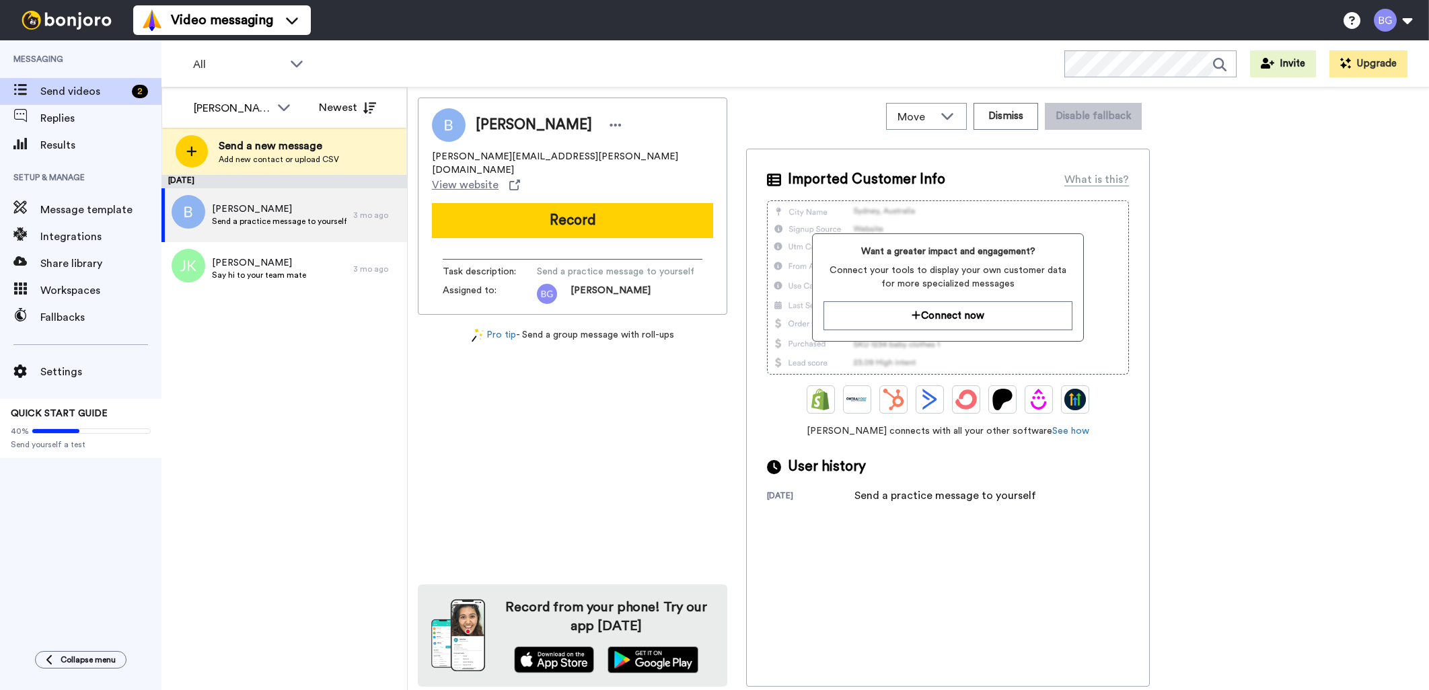 The height and width of the screenshot is (690, 1429). What do you see at coordinates (83, 91) in the screenshot?
I see `span: Send videos` at bounding box center [83, 91].